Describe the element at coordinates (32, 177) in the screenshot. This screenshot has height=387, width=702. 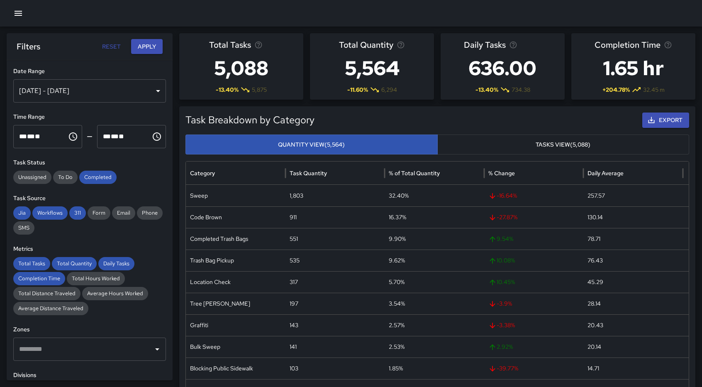
I see `span: Unassigned` at that location.